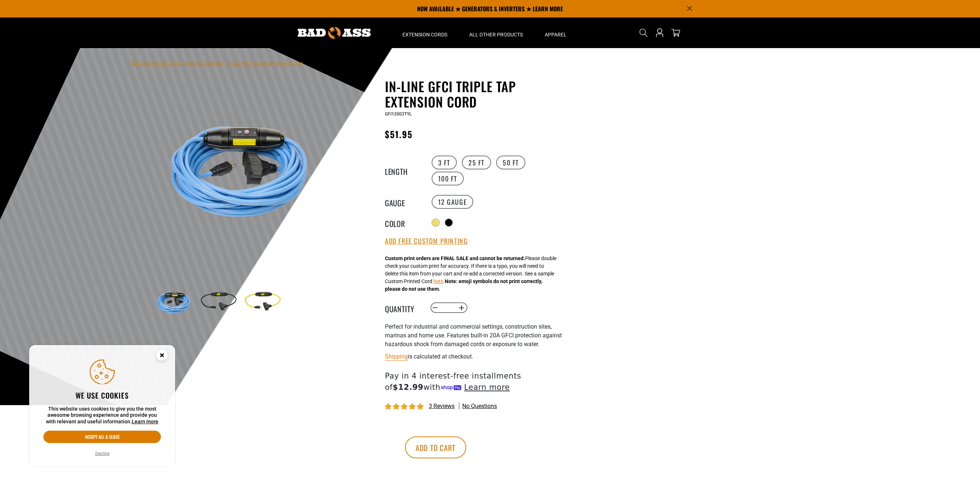 The image size is (980, 478). Describe the element at coordinates (403, 202) in the screenshot. I see `legend: Gauge` at that location.